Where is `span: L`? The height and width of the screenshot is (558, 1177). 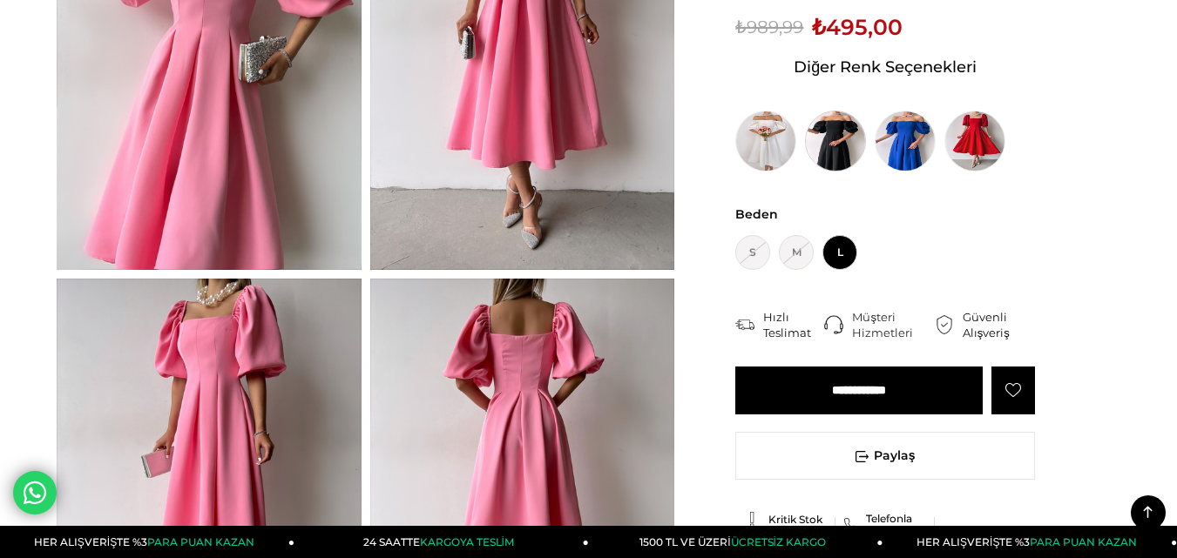 span: L is located at coordinates (840, 253).